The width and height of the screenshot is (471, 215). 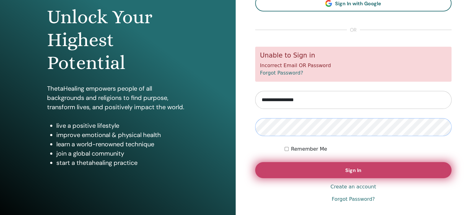 I want to click on a: Create an account, so click(x=353, y=187).